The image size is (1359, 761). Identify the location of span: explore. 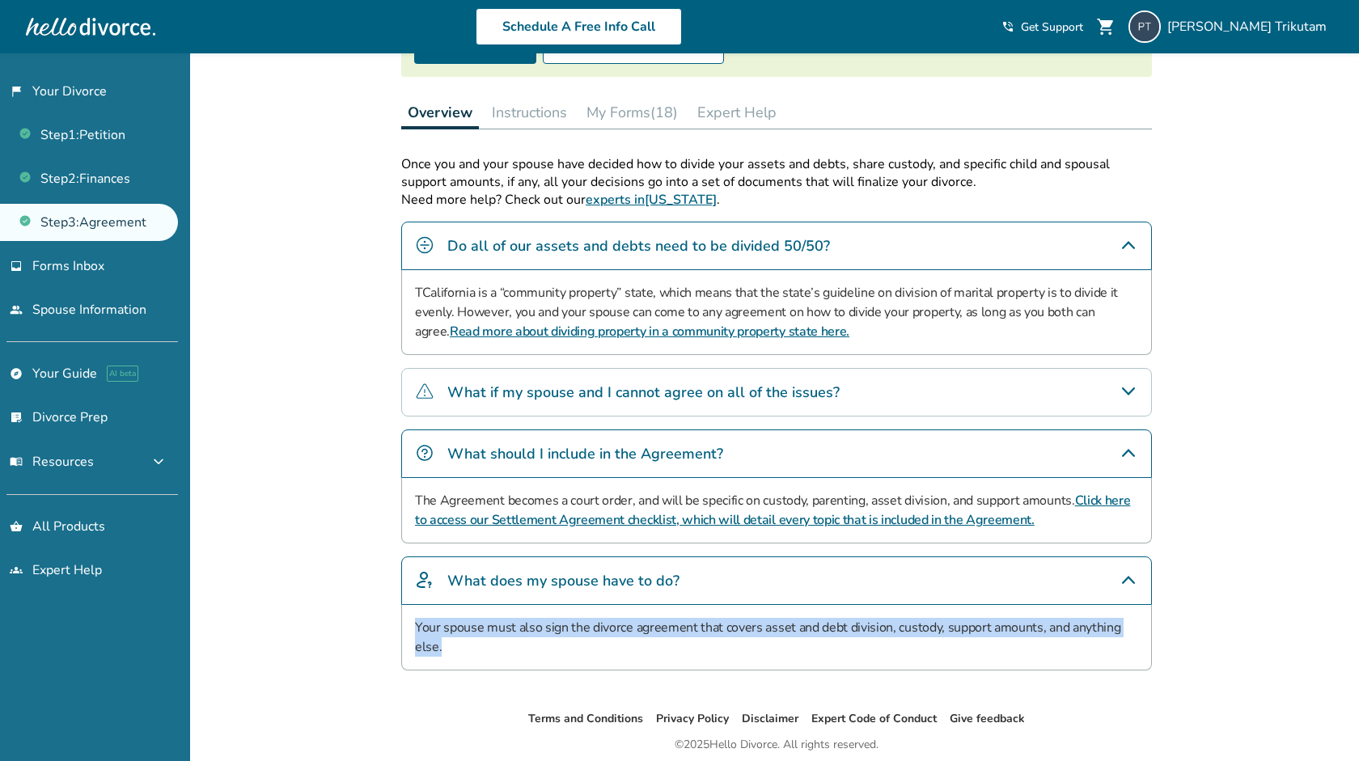
(16, 374).